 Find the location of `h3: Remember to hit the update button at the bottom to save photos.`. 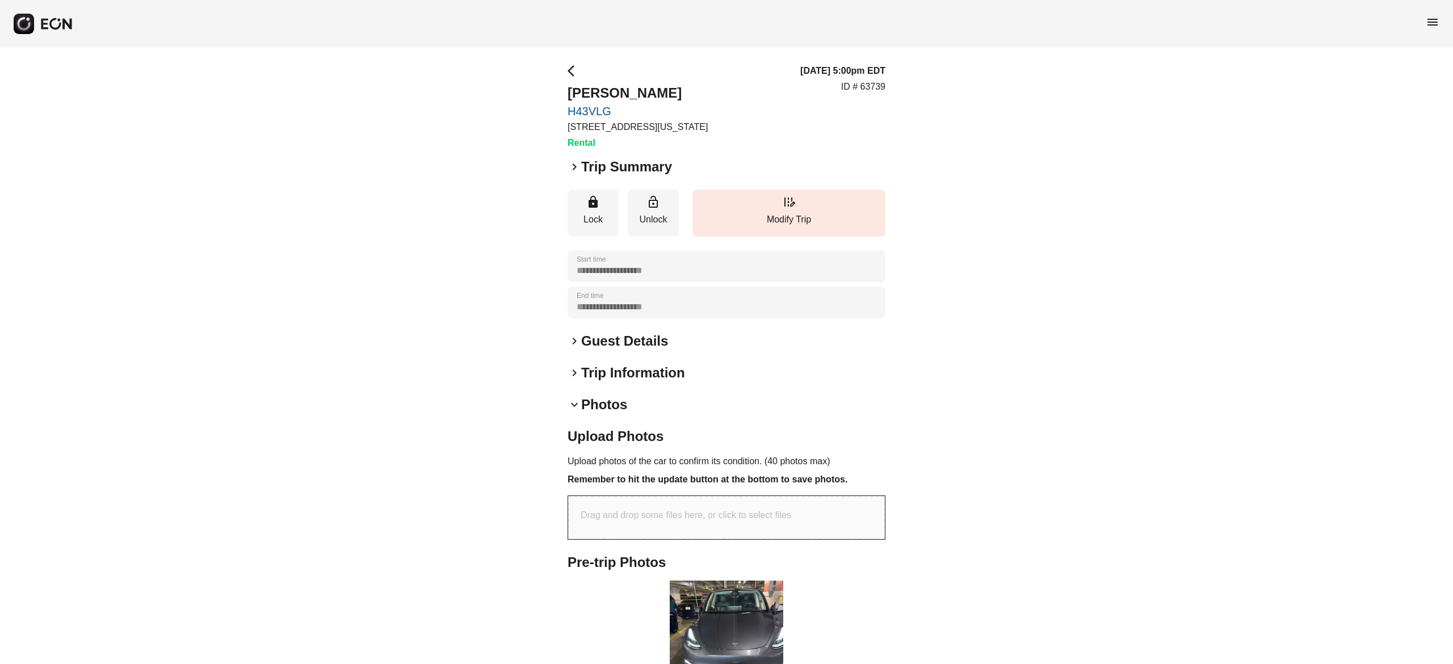

h3: Remember to hit the update button at the bottom to save photos. is located at coordinates (727, 480).